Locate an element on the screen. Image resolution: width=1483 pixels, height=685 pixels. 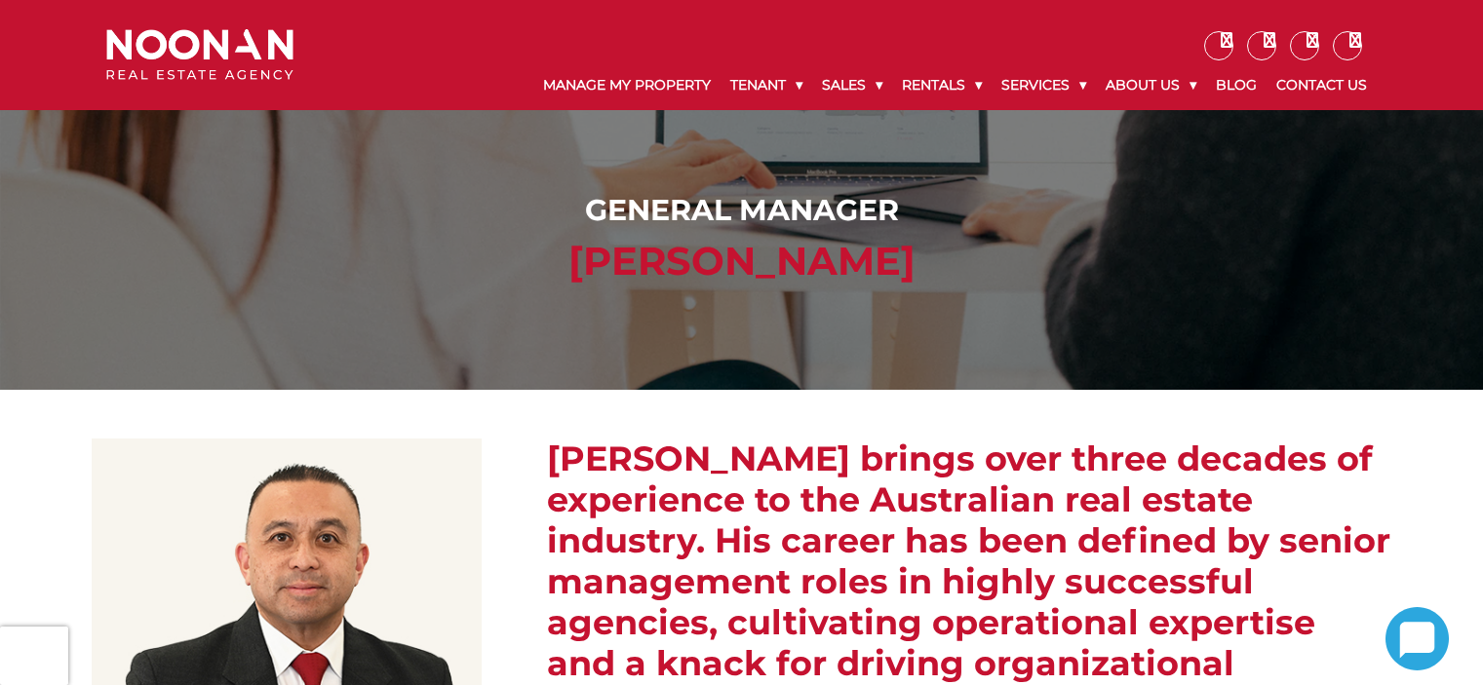
a: Tenant is located at coordinates (766, 85).